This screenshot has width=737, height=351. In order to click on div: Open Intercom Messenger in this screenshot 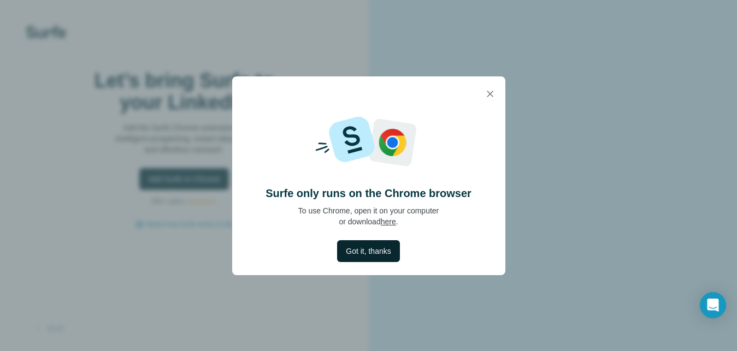, I will do `click(713, 306)`.